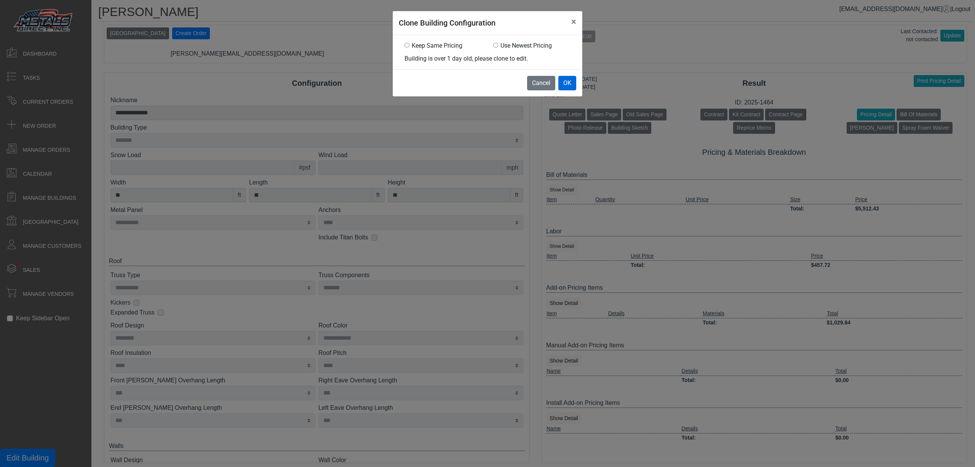 The height and width of the screenshot is (467, 975). I want to click on button: Close, so click(574, 22).